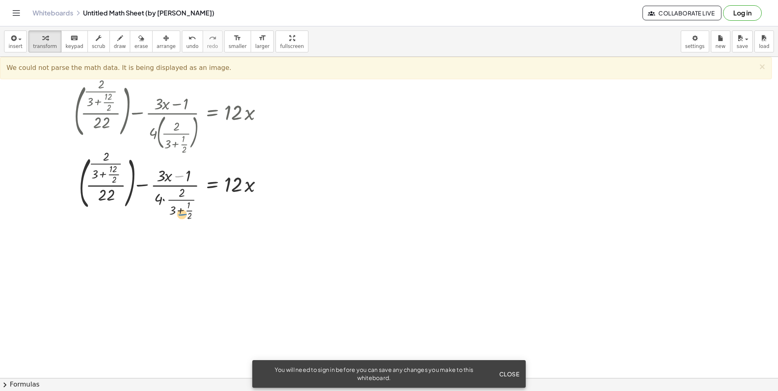 This screenshot has width=778, height=391. I want to click on span: erase, so click(141, 46).